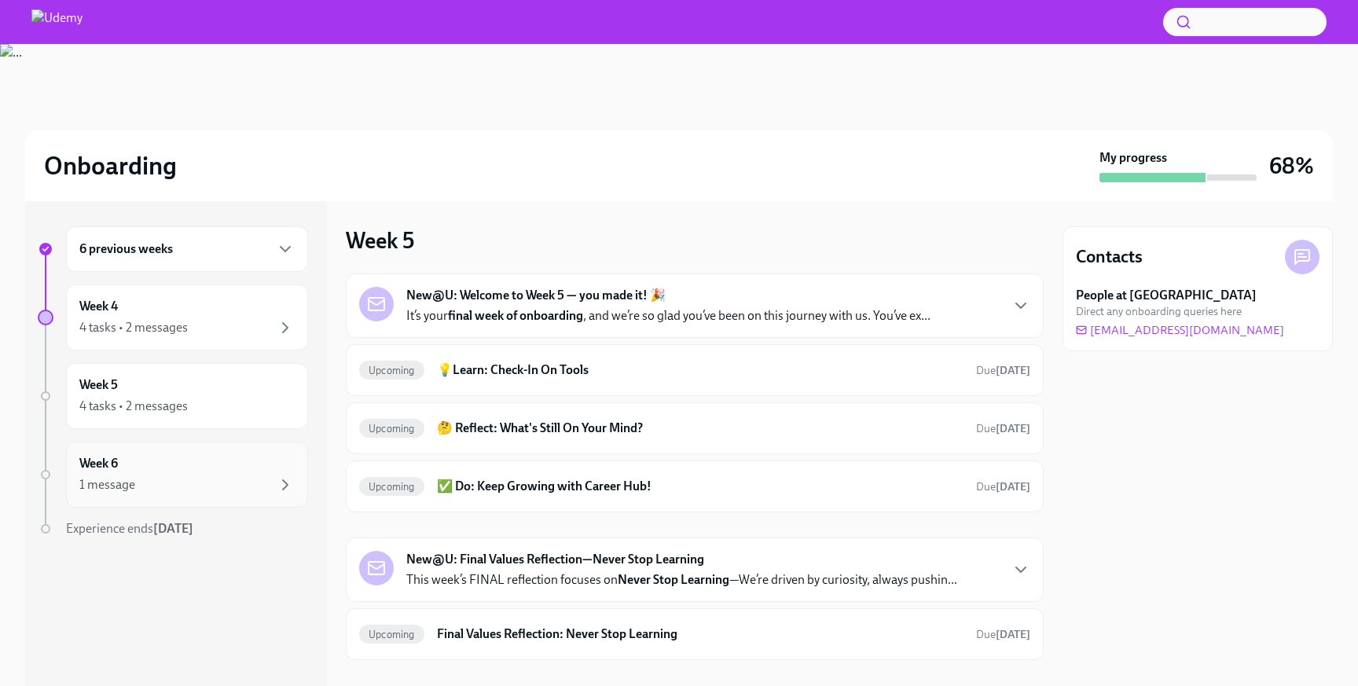  I want to click on div: 1 message, so click(107, 485).